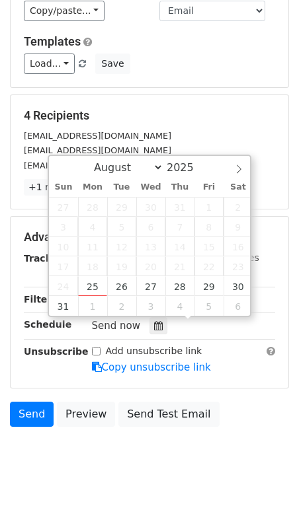 Image resolution: width=299 pixels, height=512 pixels. What do you see at coordinates (92, 266) in the screenshot?
I see `span: August 18, 2025` at bounding box center [92, 266].